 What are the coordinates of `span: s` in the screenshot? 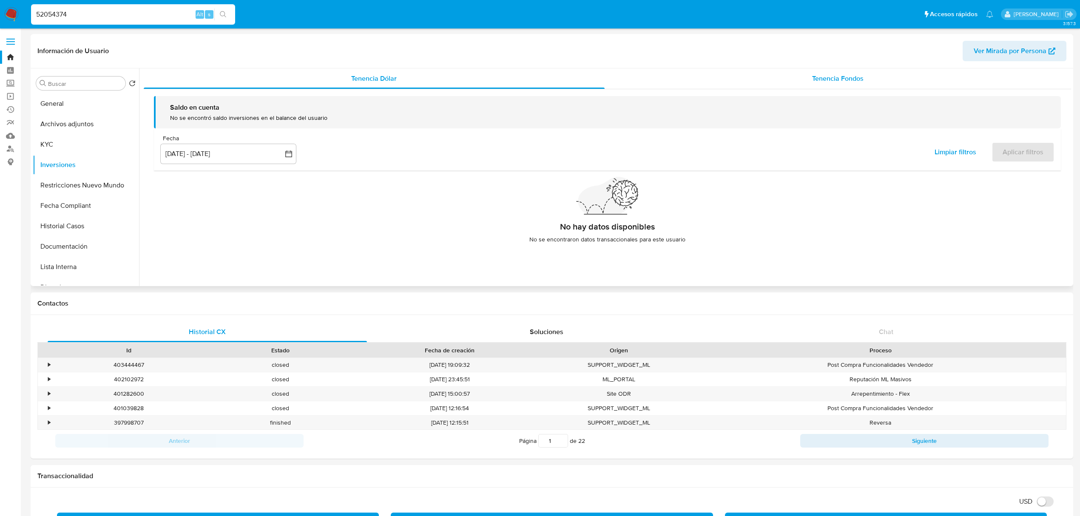 It's located at (209, 14).